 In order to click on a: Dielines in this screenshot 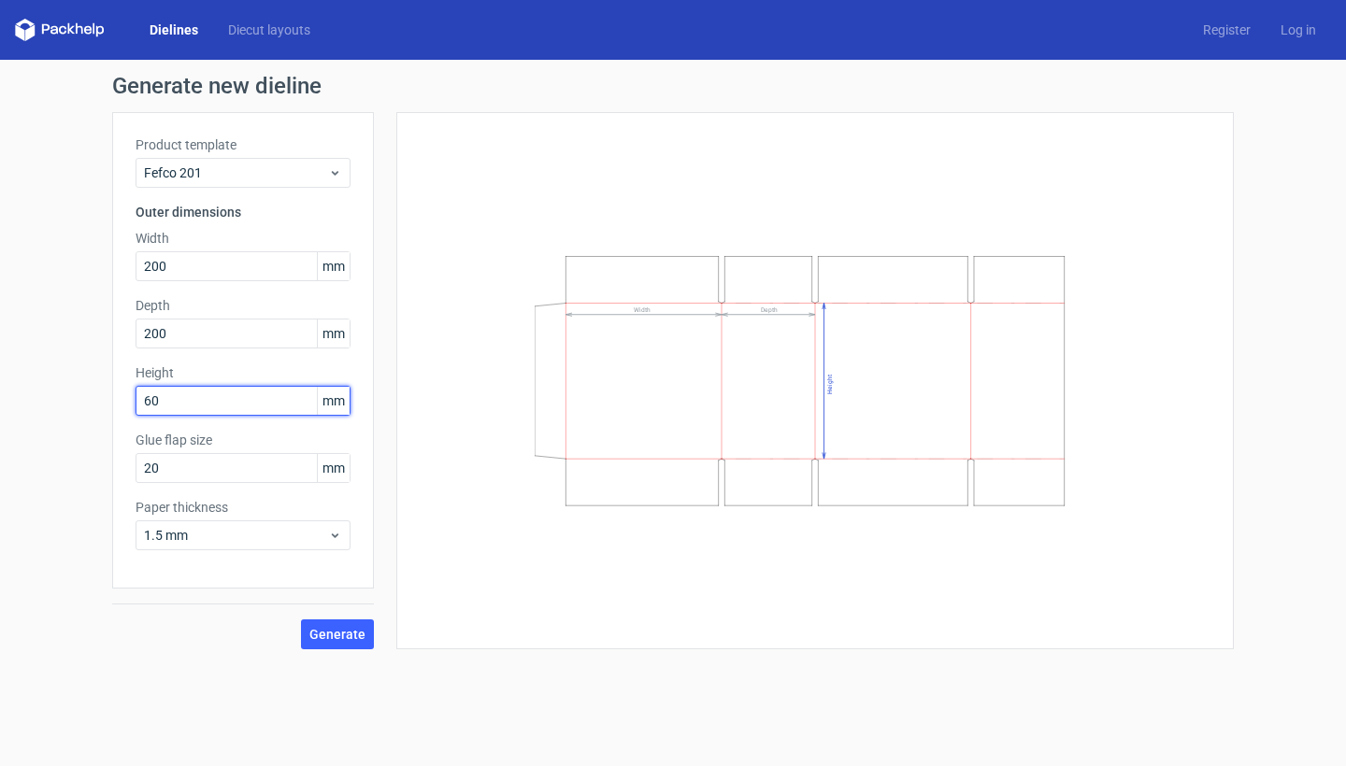, I will do `click(174, 30)`.